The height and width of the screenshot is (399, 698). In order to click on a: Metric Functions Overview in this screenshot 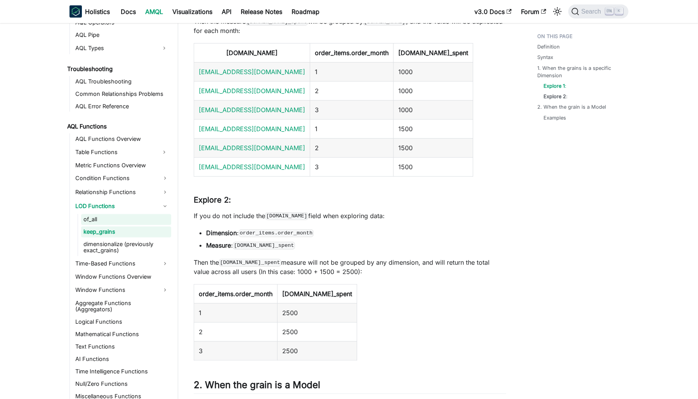, I will do `click(122, 165)`.